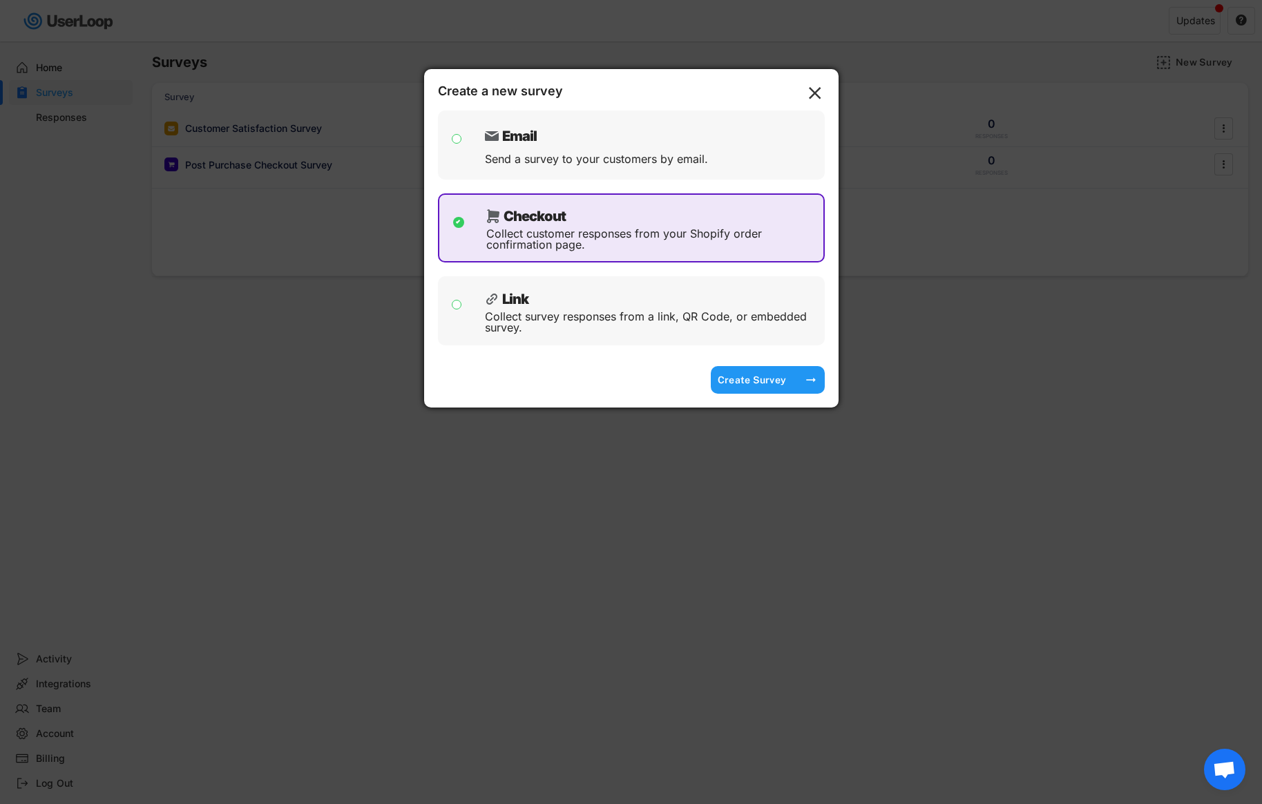 This screenshot has height=804, width=1262. Describe the element at coordinates (596, 159) in the screenshot. I see `div: Send a survey to your customers by email.` at that location.